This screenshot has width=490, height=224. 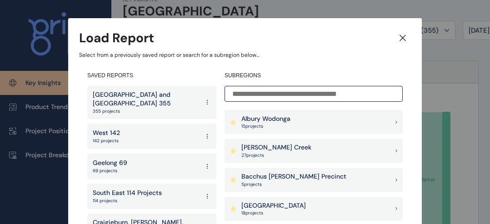 I want to click on h4: SUBREGIONS, so click(x=313, y=75).